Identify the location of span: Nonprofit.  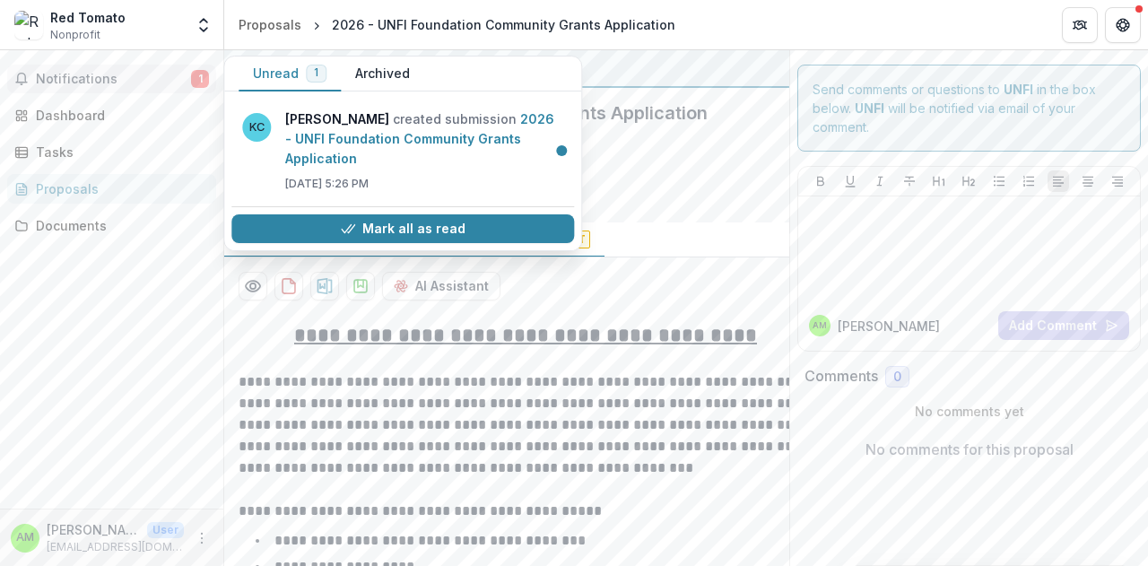
(75, 35).